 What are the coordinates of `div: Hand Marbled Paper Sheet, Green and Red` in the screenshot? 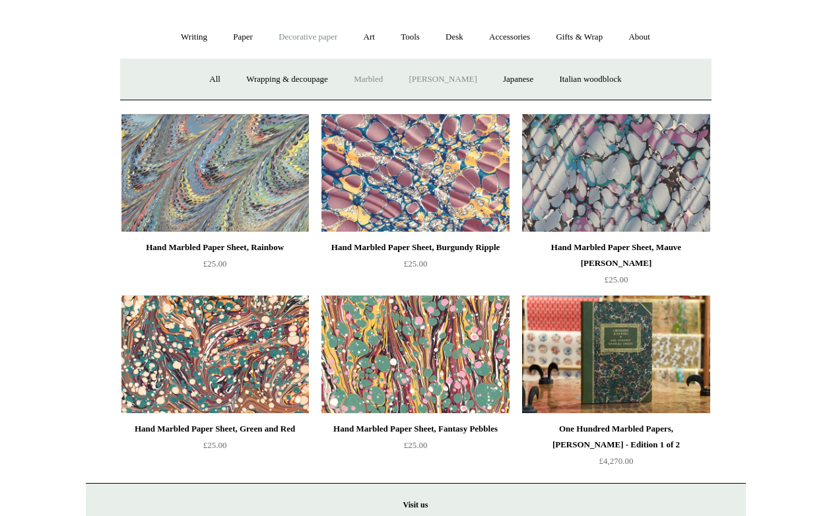 It's located at (215, 429).